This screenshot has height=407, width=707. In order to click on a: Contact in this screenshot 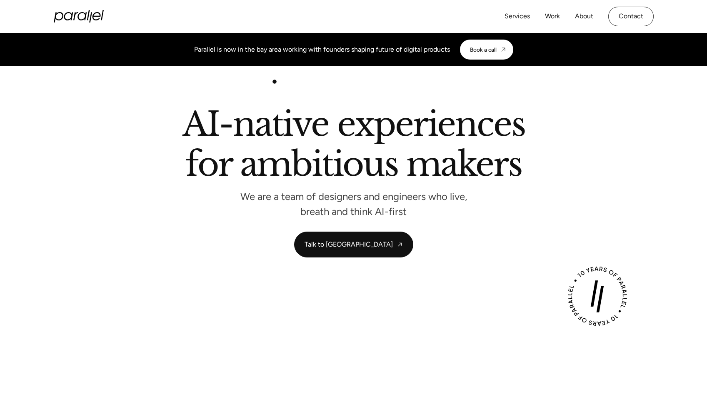, I will do `click(631, 16)`.